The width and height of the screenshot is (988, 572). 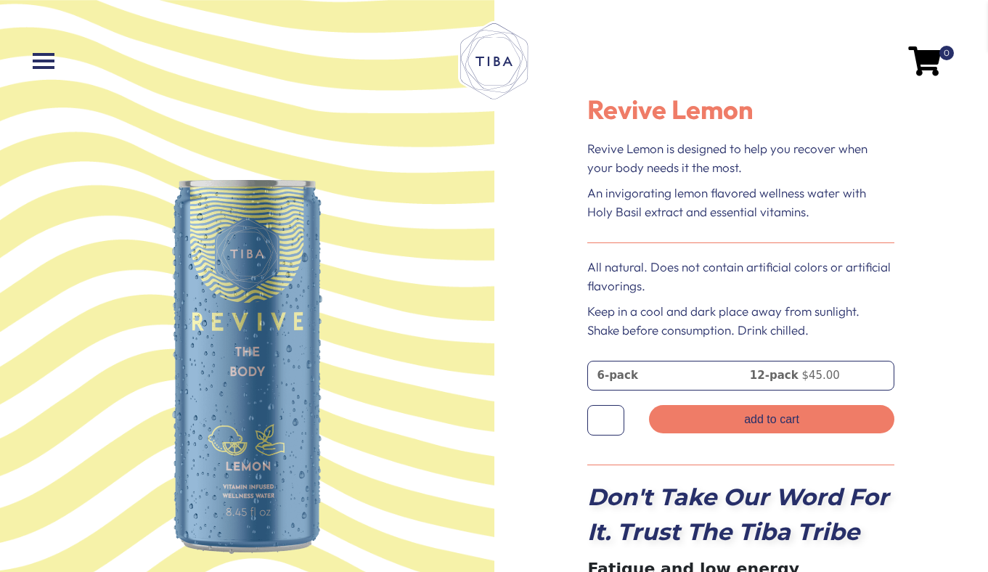 What do you see at coordinates (664, 375) in the screenshot?
I see `a: 6-pack` at bounding box center [664, 375].